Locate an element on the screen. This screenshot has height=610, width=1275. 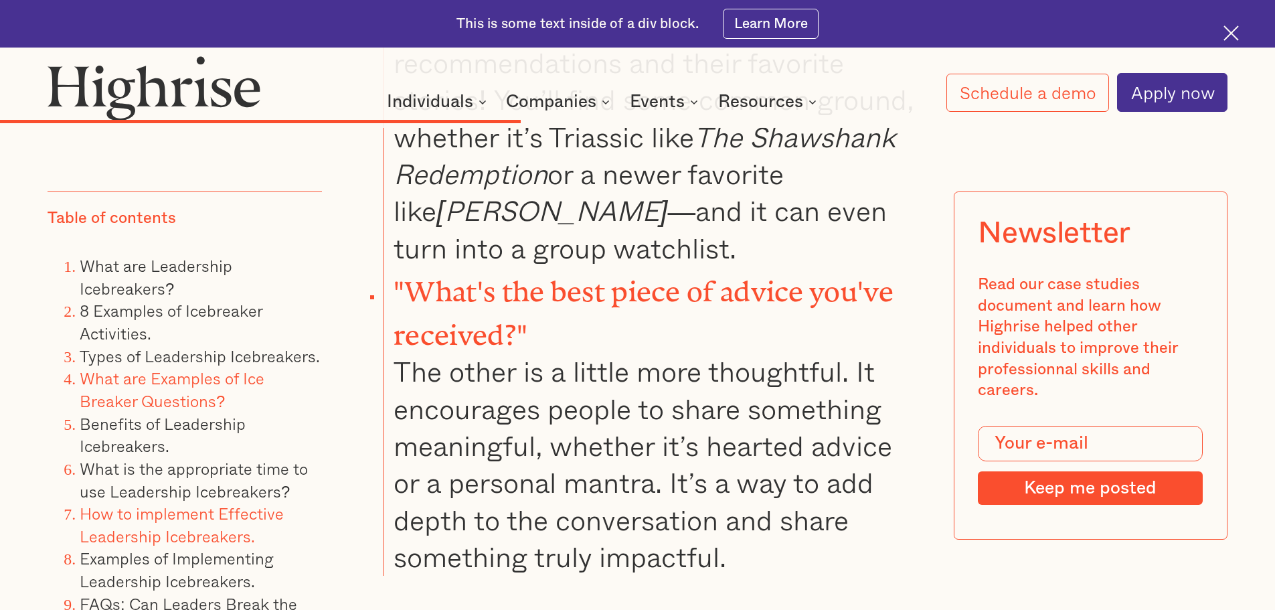
strong: "What's the best piece of advice you've received?" is located at coordinates (643, 306).